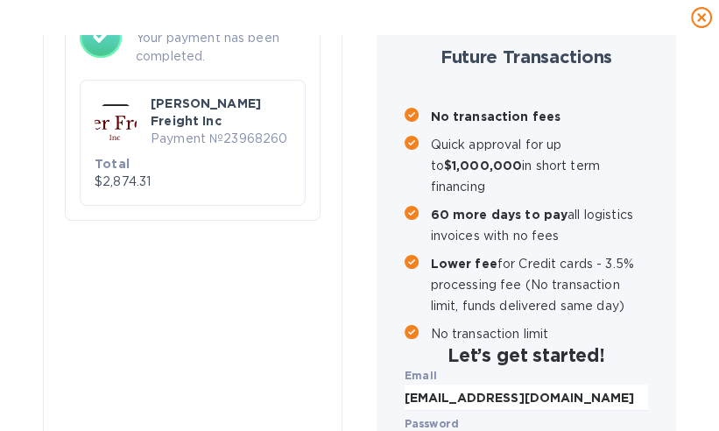 Image resolution: width=719 pixels, height=431 pixels. I want to click on img: npw-badge-icon-locked.svg, so click(629, 397).